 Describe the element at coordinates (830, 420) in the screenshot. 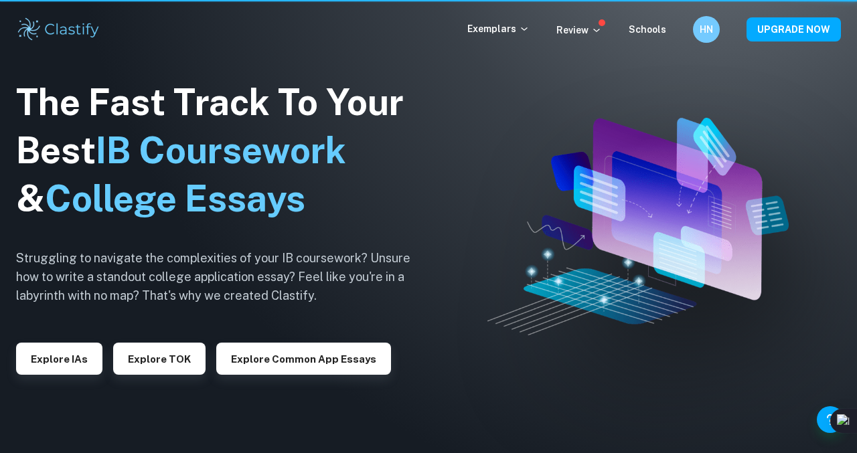

I see `button: Help and Feedback` at that location.